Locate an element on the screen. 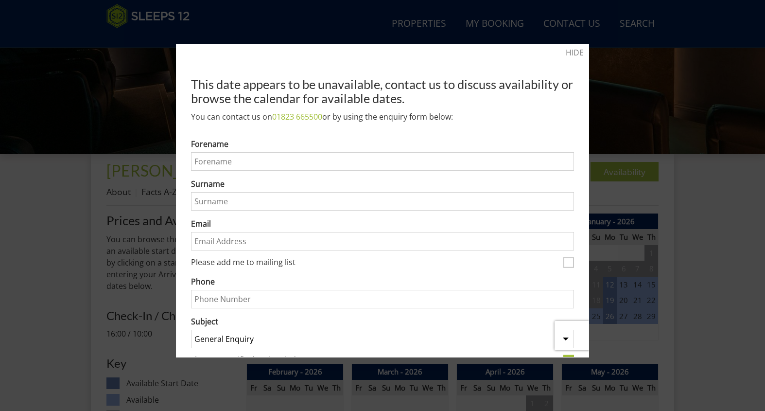 This screenshot has height=411, width=765. p: You can contact us on or by using the enquiry form below: is located at coordinates (382, 117).